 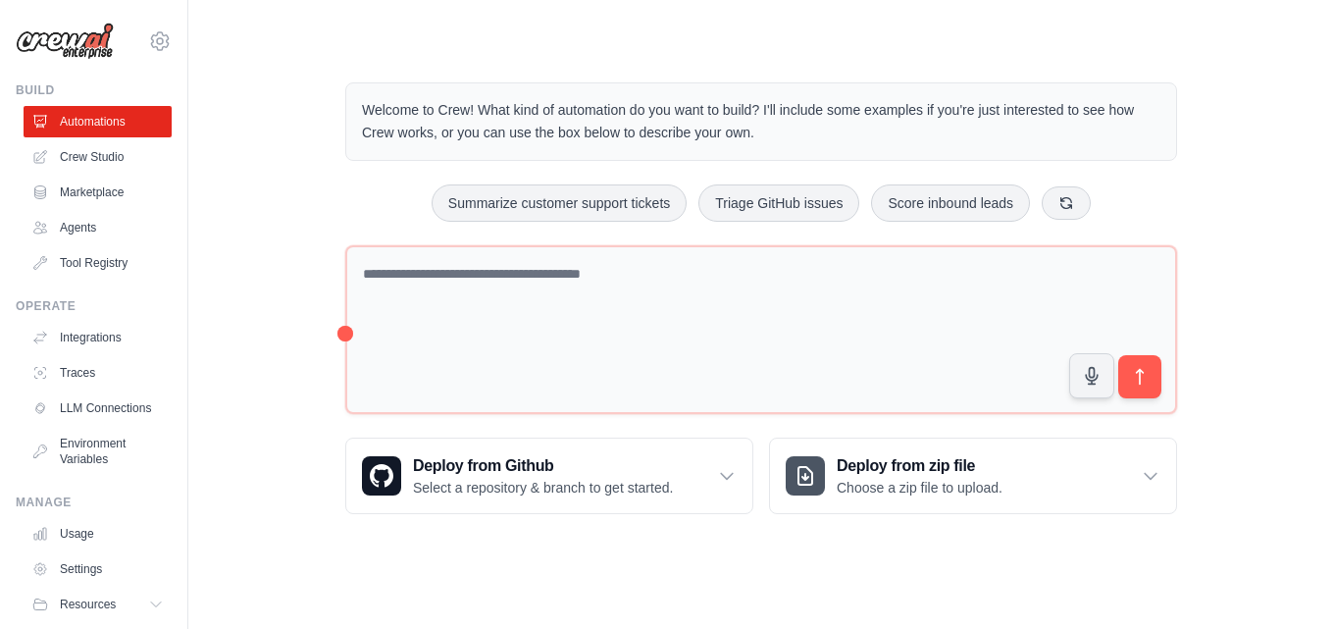 What do you see at coordinates (97, 192) in the screenshot?
I see `a: Marketplace` at bounding box center [97, 192].